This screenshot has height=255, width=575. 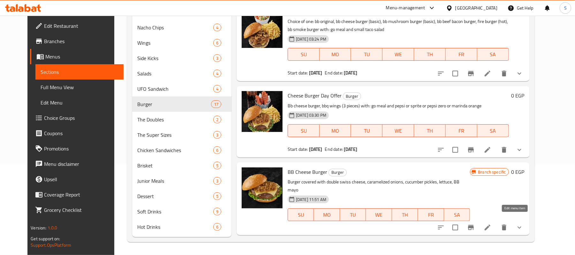 I want to click on img: School Spirit Offer, so click(x=262, y=27).